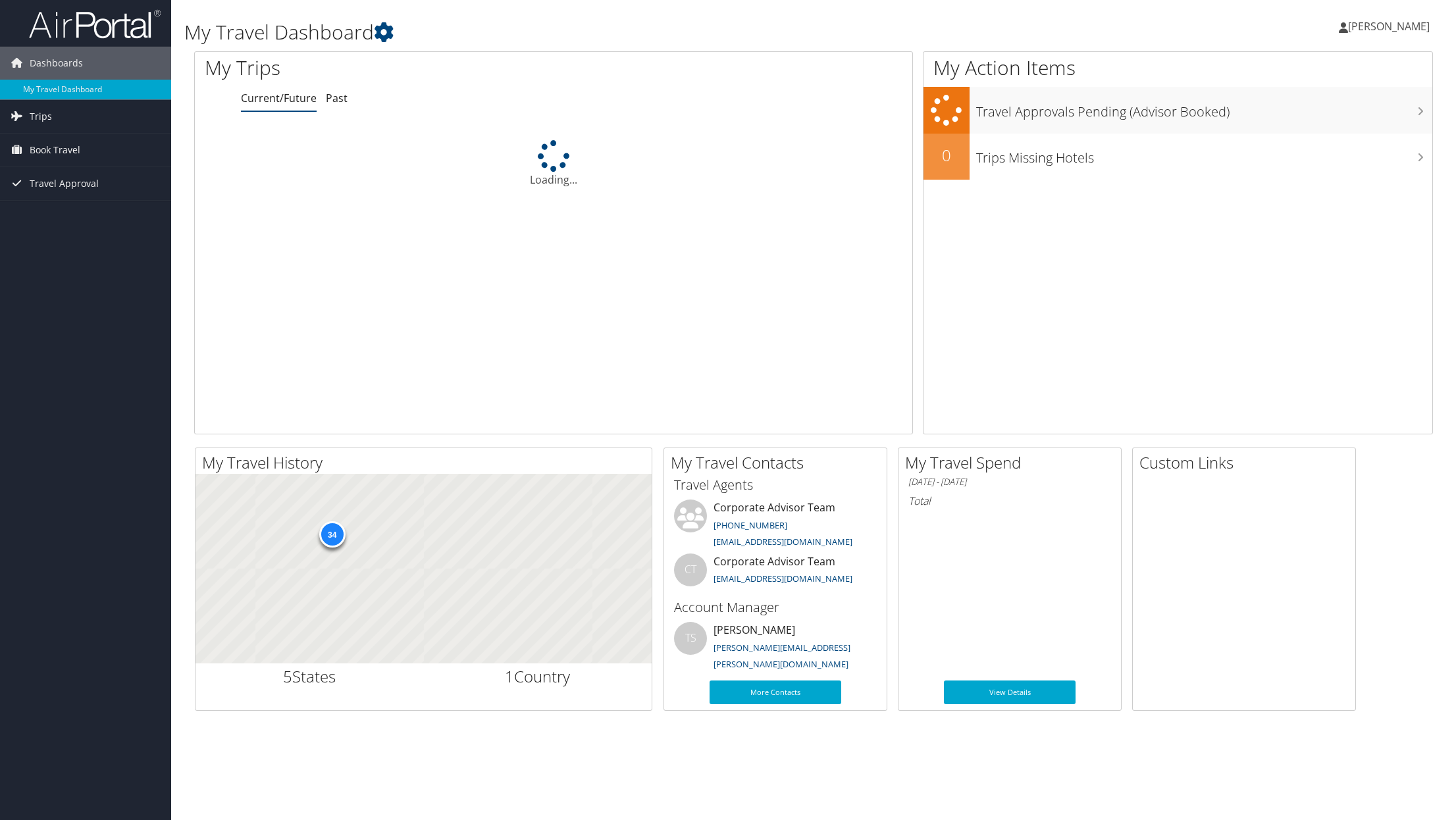 This screenshot has height=820, width=1456. Describe the element at coordinates (1204, 154) in the screenshot. I see `h3: Trips Missing Hotels` at that location.